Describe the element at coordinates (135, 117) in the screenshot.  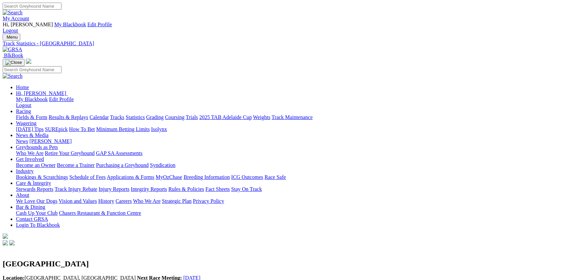
I see `a: Statistics` at that location.